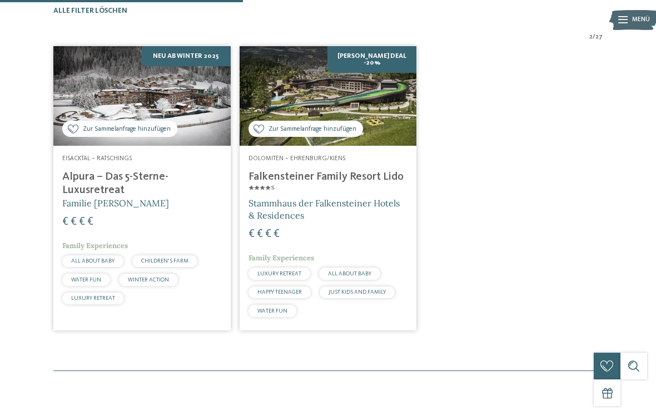 The image size is (656, 415). I want to click on h4: Alpura – Das 5-Sterne-Luxusretreat, so click(142, 184).